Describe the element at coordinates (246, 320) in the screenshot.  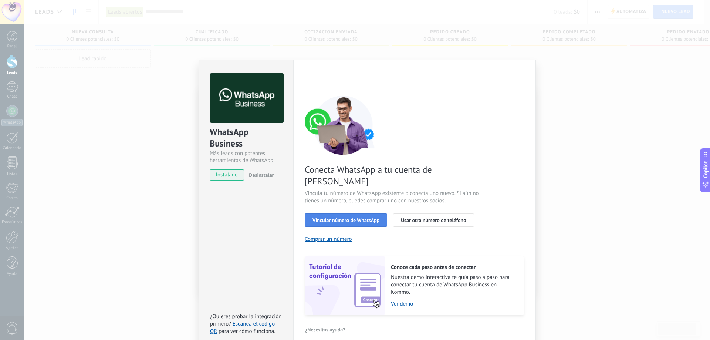
I see `span: ¿Quieres probar la integración primero?` at that location.